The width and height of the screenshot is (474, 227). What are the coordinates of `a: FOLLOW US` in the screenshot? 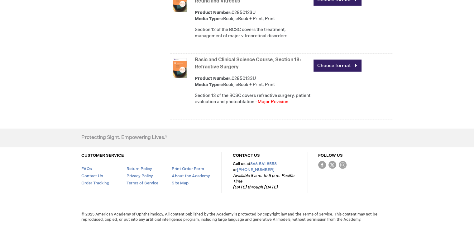 It's located at (330, 156).